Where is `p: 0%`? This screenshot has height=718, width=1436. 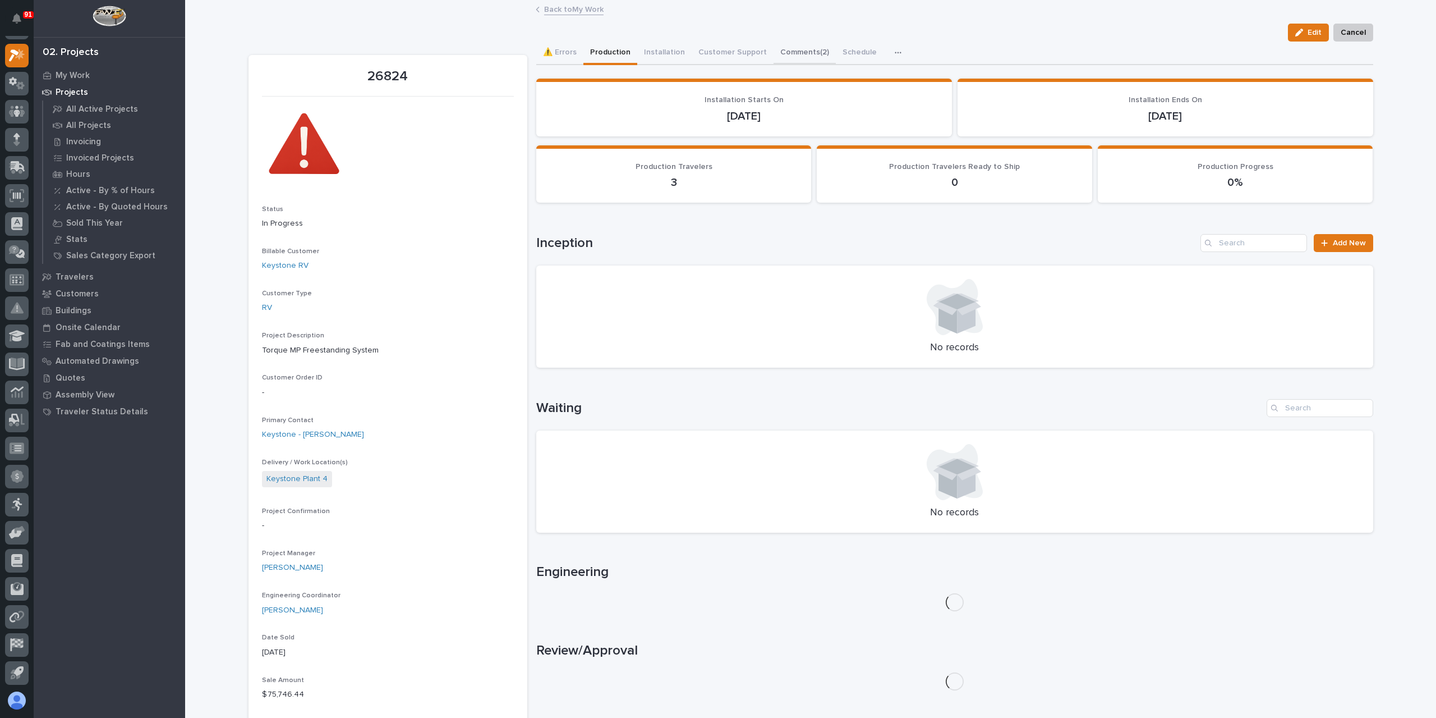 p: 0% is located at coordinates (1236, 182).